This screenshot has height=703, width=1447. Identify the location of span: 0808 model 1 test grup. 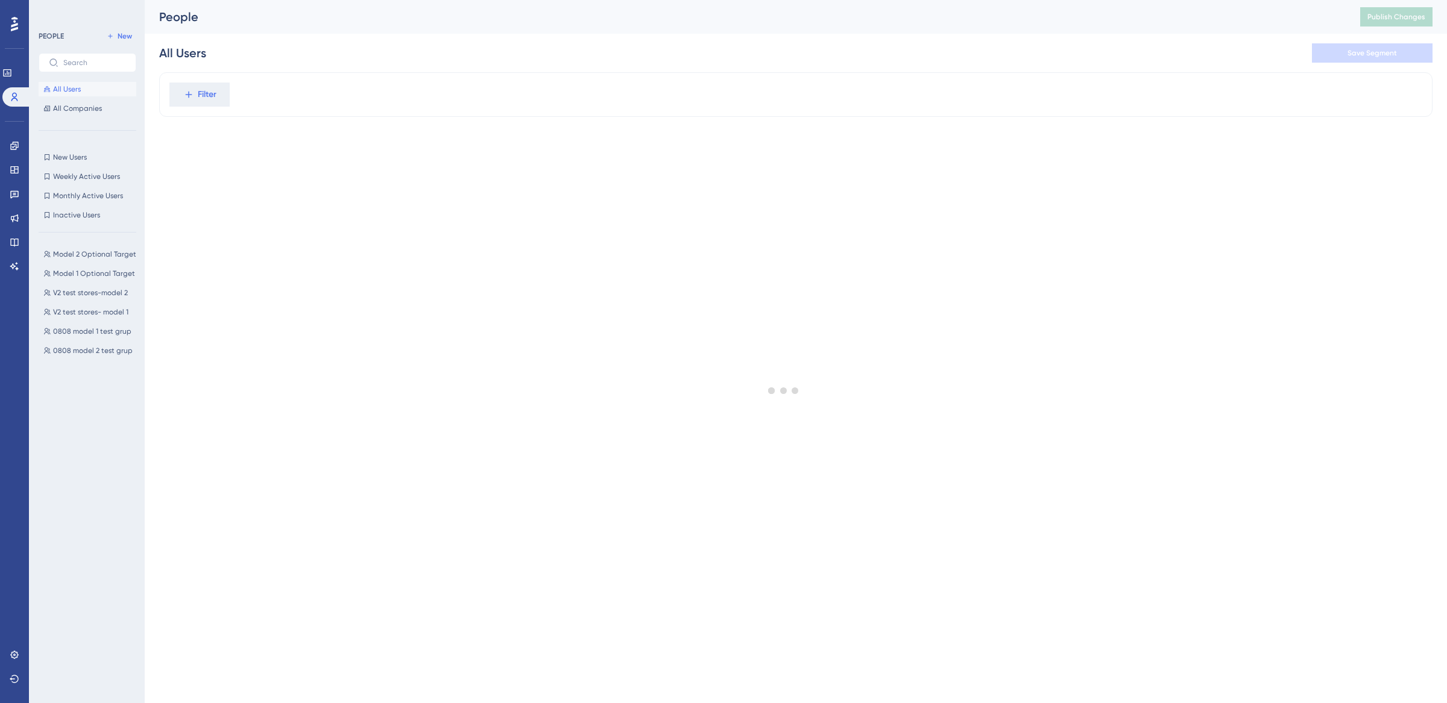
(92, 332).